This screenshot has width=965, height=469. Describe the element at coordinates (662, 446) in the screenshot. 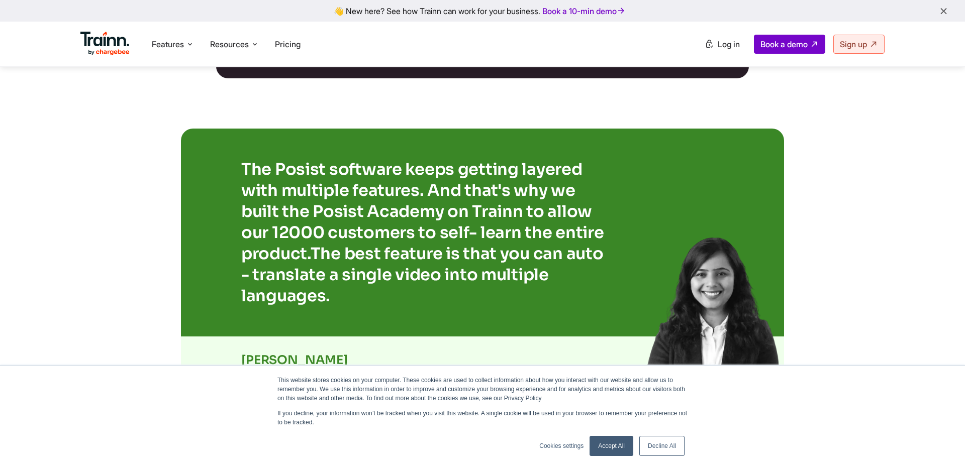

I see `a: Decline All` at that location.